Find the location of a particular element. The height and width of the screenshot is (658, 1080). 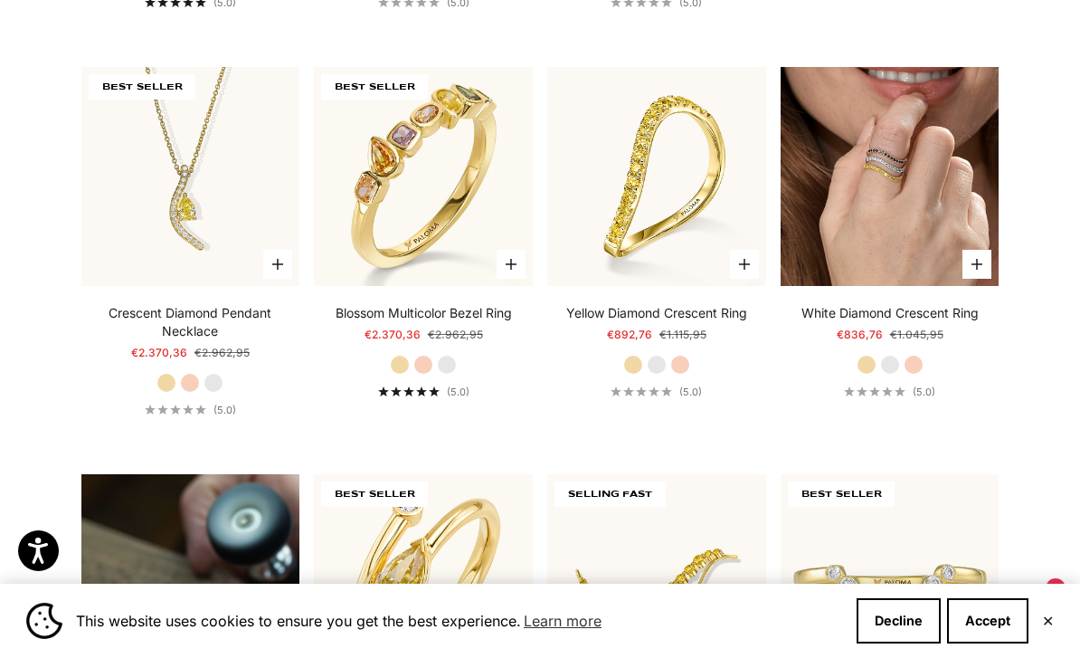

button: Close is located at coordinates (1048, 621).